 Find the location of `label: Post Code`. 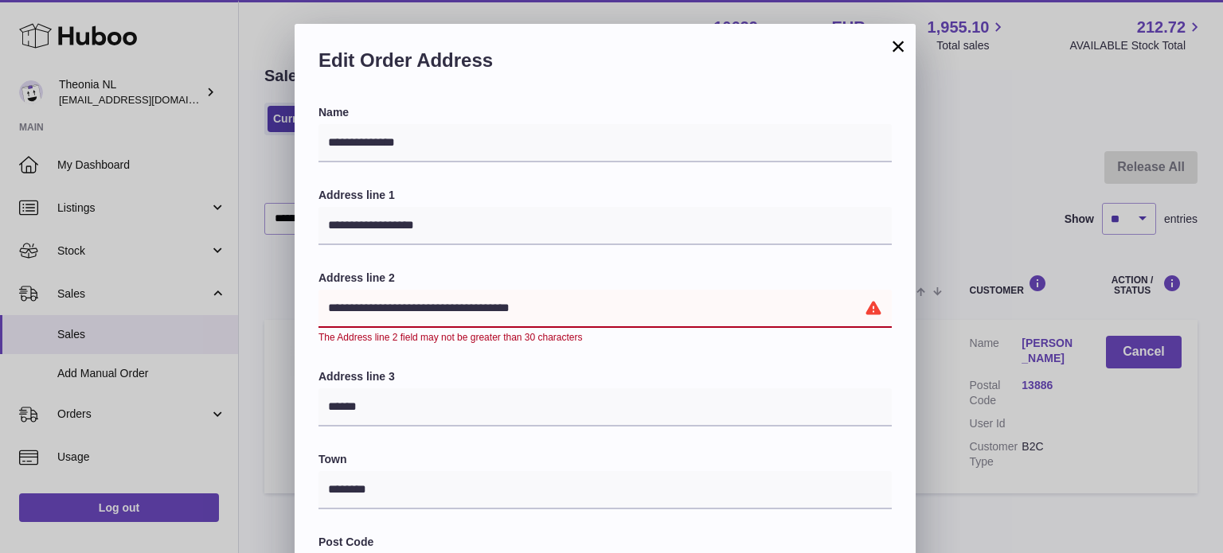

label: Post Code is located at coordinates (605, 542).